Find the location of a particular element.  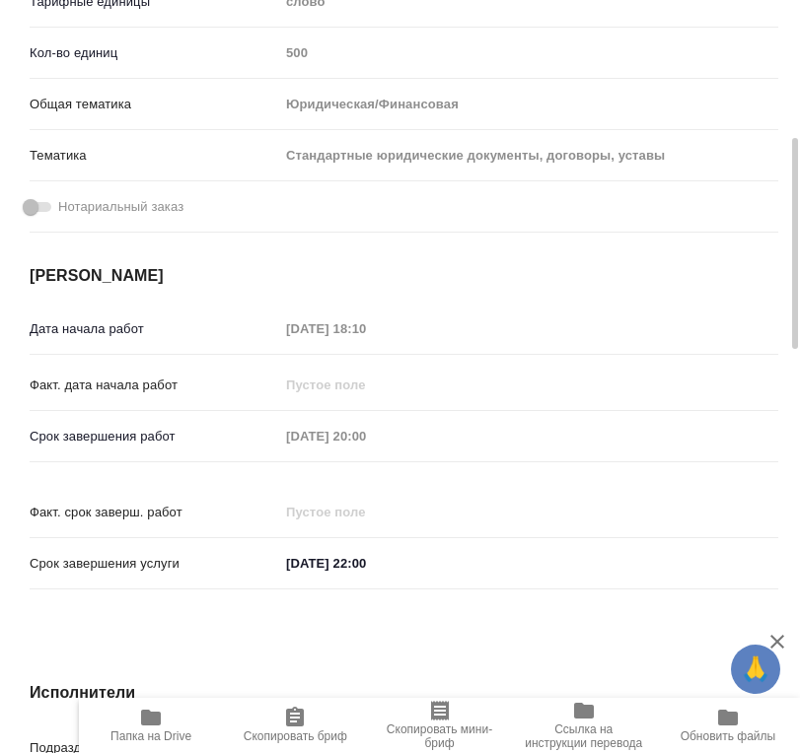

div: Юридическая/Финансовая is located at coordinates (529, 105).